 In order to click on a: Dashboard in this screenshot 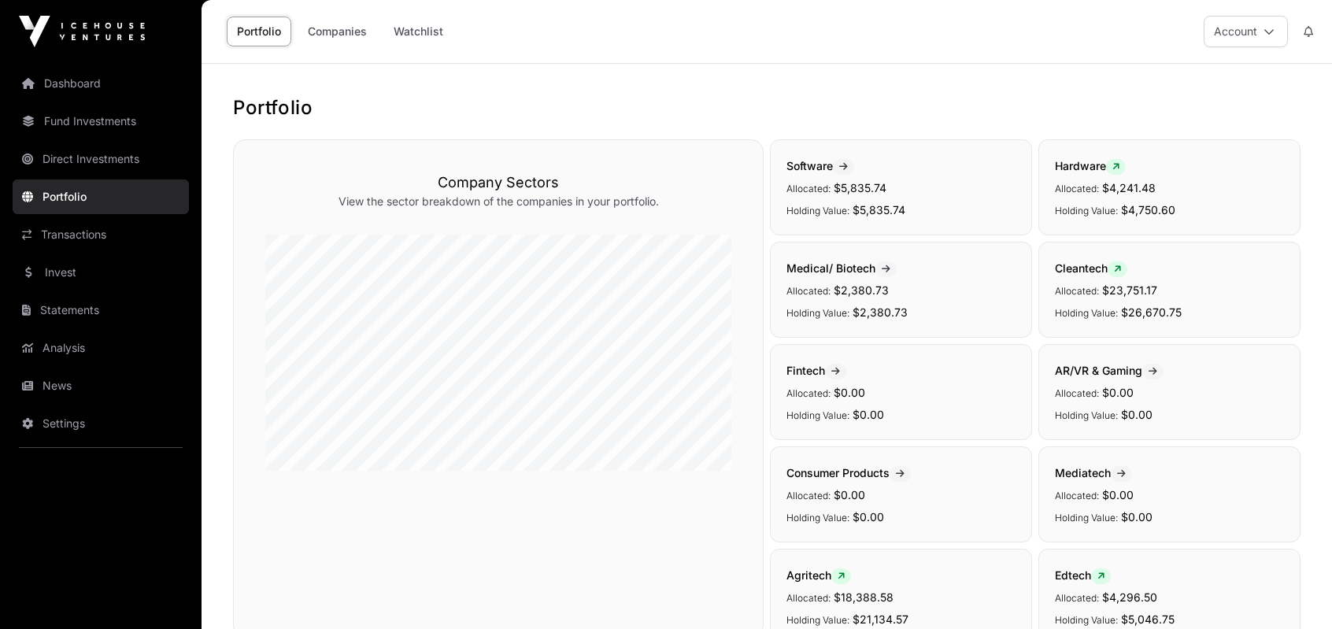, I will do `click(101, 83)`.